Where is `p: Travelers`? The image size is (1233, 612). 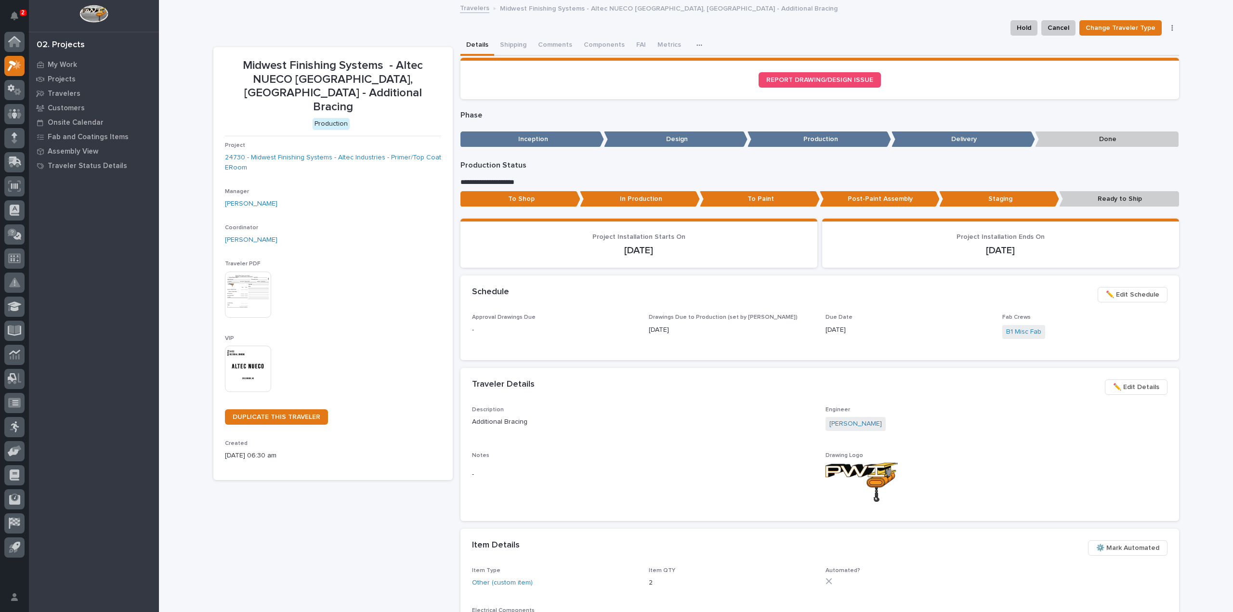 p: Travelers is located at coordinates (64, 94).